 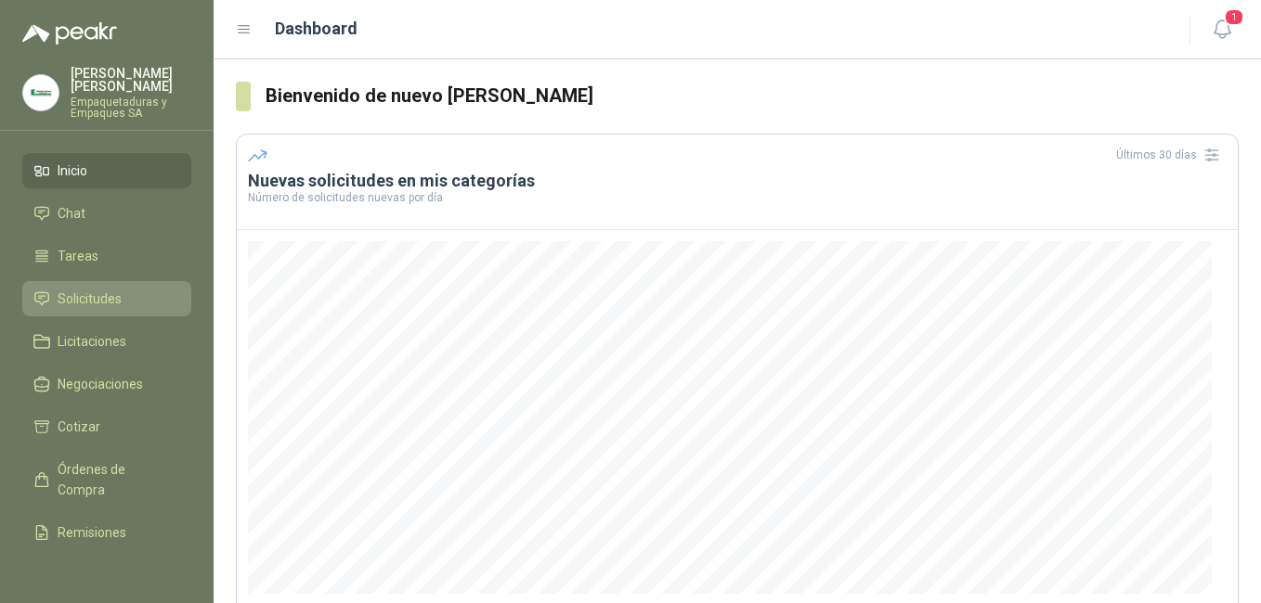 I want to click on div: Últimos 30 días, so click(x=1171, y=155).